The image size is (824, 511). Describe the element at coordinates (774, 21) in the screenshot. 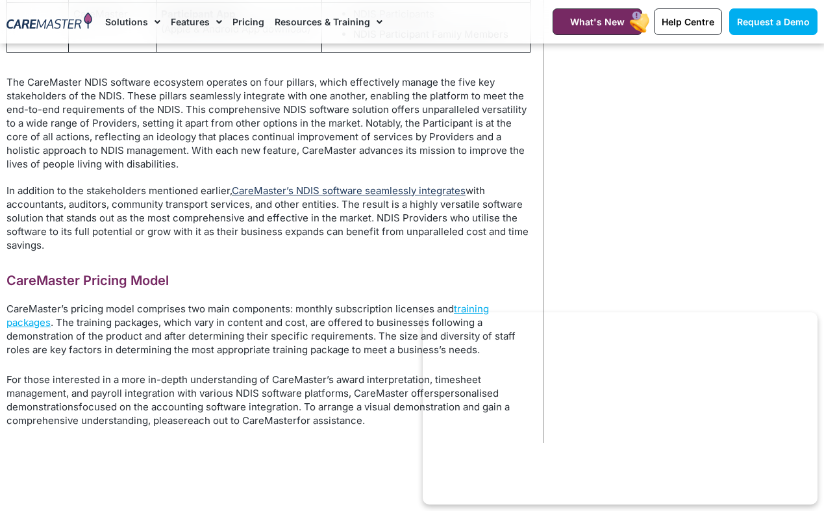

I see `a: Request a Demo` at that location.